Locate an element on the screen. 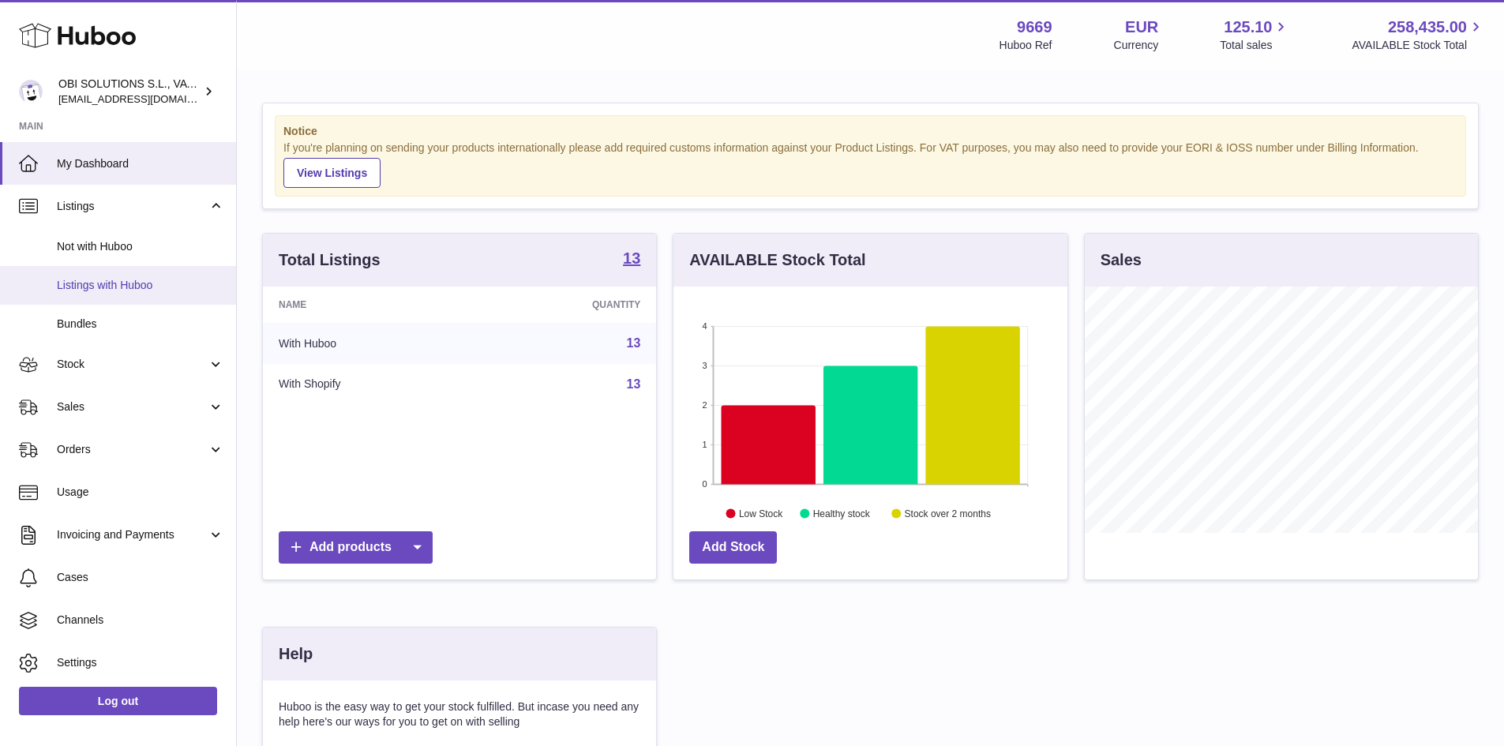 The image size is (1504, 746). p: Huboo is the easy way to get your stock fulfilled. But incase you need any help here's our ways f... is located at coordinates (460, 715).